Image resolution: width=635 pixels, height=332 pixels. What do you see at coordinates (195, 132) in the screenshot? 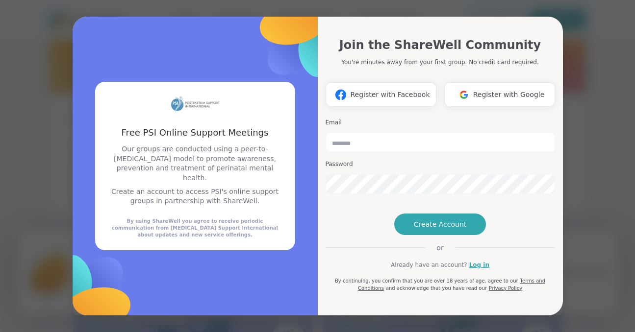
I see `h3: Free PSI Online Support Meetings` at bounding box center [195, 132].